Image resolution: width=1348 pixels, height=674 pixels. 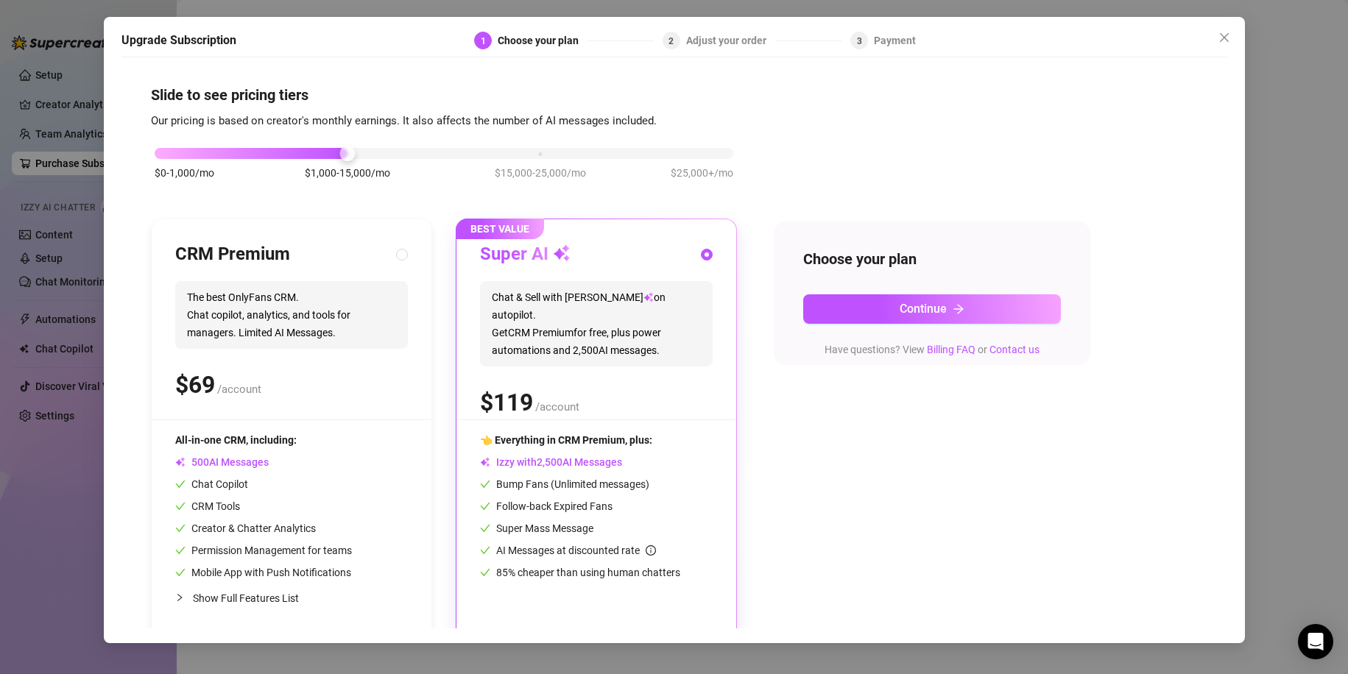 I want to click on span: BEST VALUE, so click(x=500, y=229).